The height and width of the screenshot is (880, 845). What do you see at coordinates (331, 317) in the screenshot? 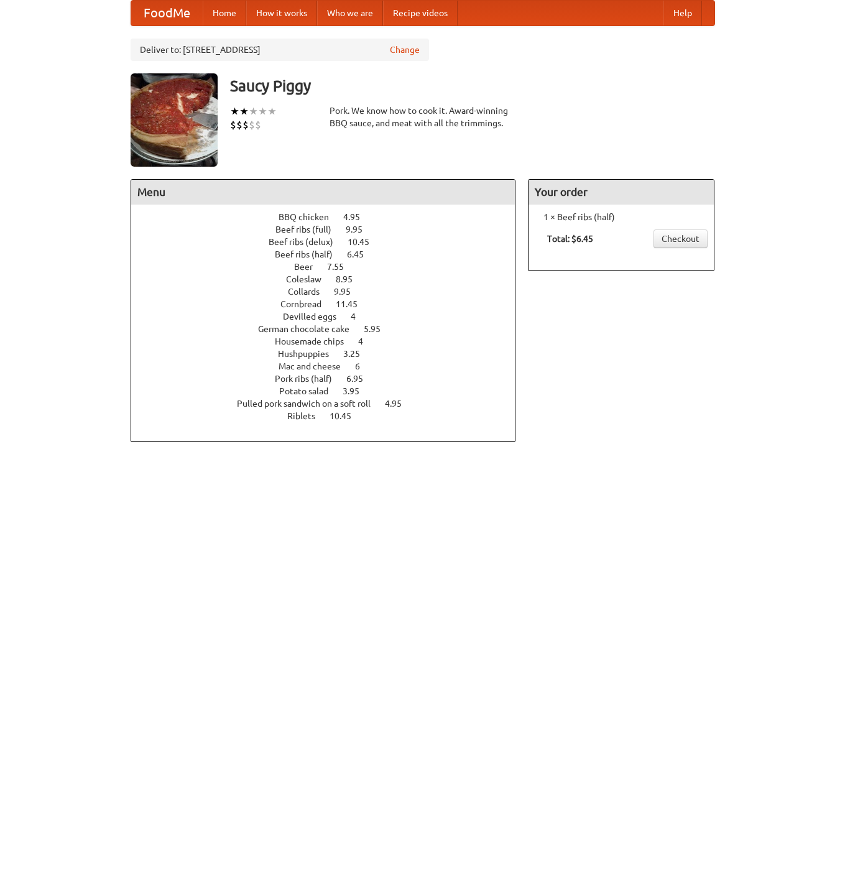
I see `a: Devilled eggs 4` at bounding box center [331, 317].